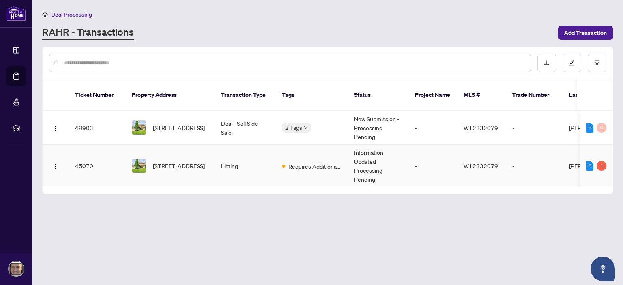 This screenshot has height=285, width=623. I want to click on button: edit, so click(572, 63).